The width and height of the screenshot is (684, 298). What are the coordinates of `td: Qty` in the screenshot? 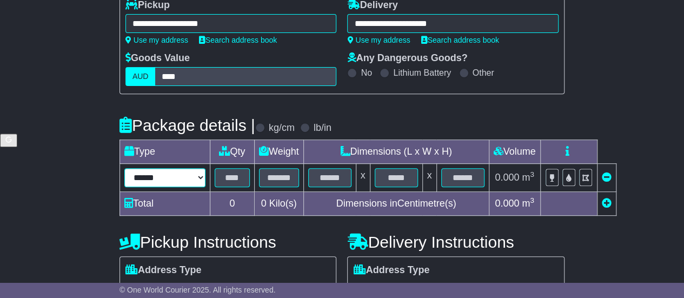 It's located at (232, 152).